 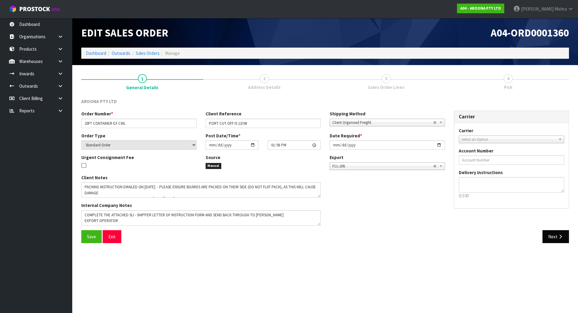 What do you see at coordinates (112, 236) in the screenshot?
I see `button: Exit` at bounding box center [112, 236].